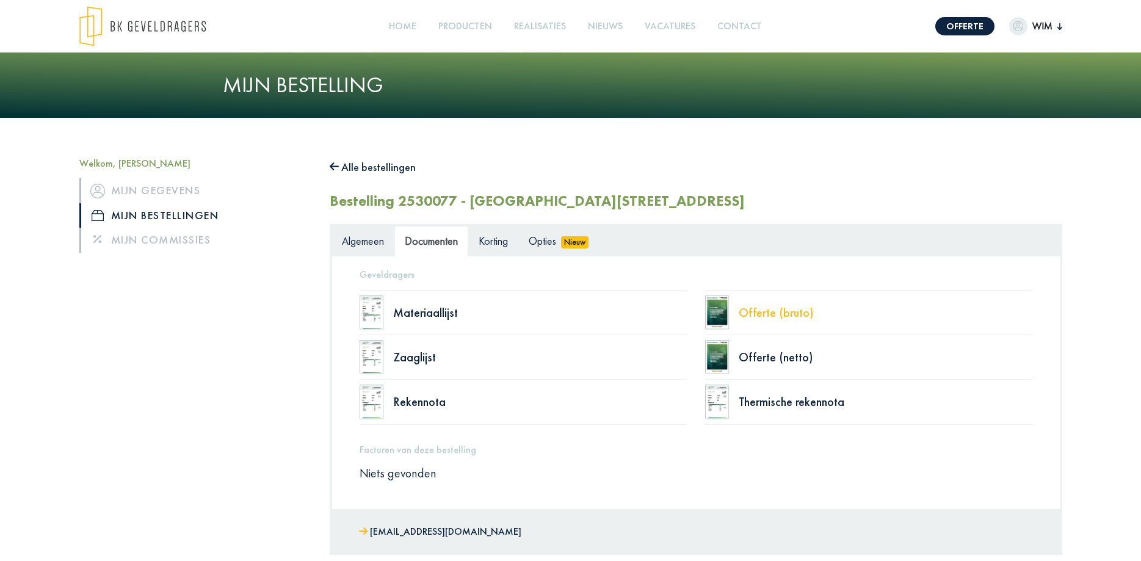 The width and height of the screenshot is (1141, 561). Describe the element at coordinates (363, 241) in the screenshot. I see `span: Algemeen` at that location.